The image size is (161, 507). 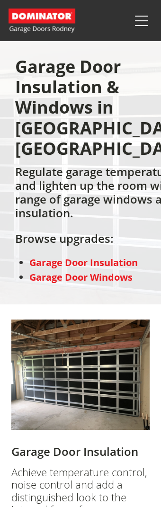 I want to click on h2: Browse upgrades:, so click(x=76, y=241).